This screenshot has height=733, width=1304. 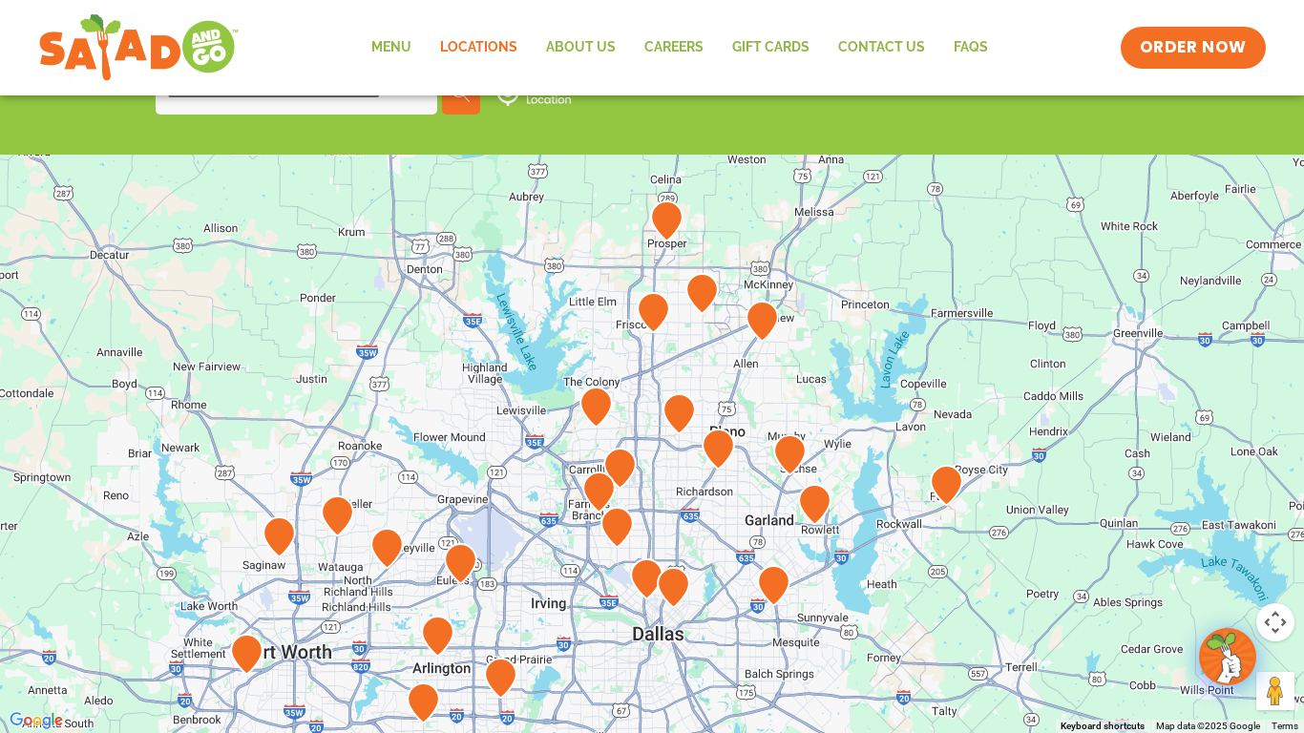 What do you see at coordinates (391, 48) in the screenshot?
I see `a: Menu` at bounding box center [391, 48].